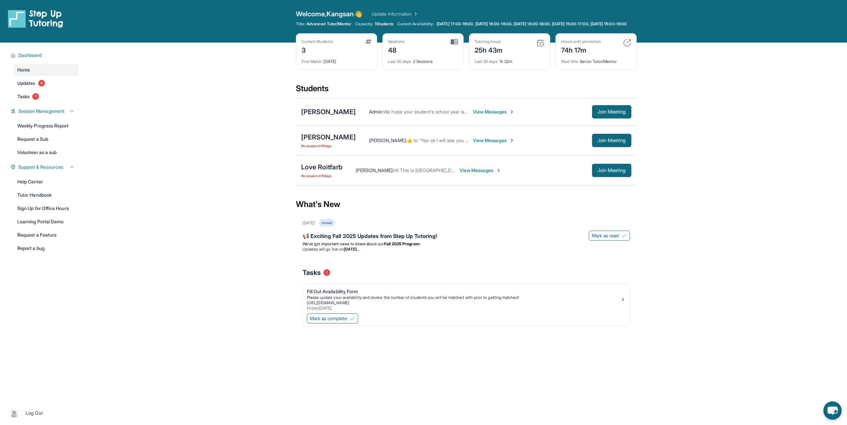 The image size is (847, 425). I want to click on a: Weekly Progress Report, so click(46, 126).